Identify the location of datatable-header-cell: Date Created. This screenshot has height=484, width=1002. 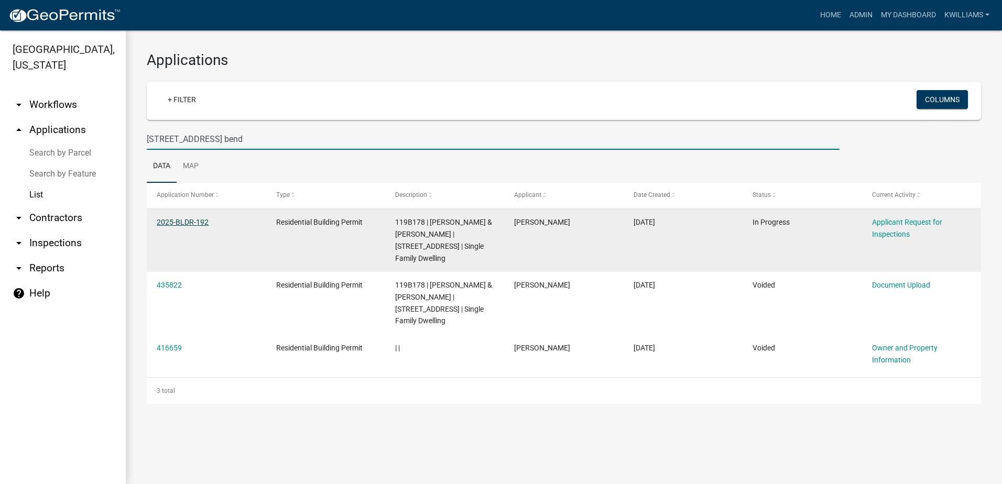
(683, 196).